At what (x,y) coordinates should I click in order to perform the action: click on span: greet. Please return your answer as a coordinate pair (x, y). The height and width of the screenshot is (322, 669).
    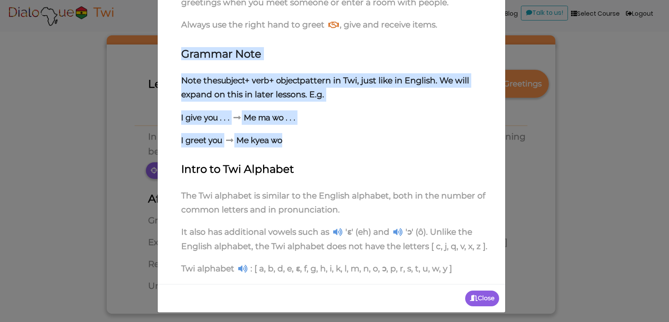
    Looking at the image, I should click on (196, 140).